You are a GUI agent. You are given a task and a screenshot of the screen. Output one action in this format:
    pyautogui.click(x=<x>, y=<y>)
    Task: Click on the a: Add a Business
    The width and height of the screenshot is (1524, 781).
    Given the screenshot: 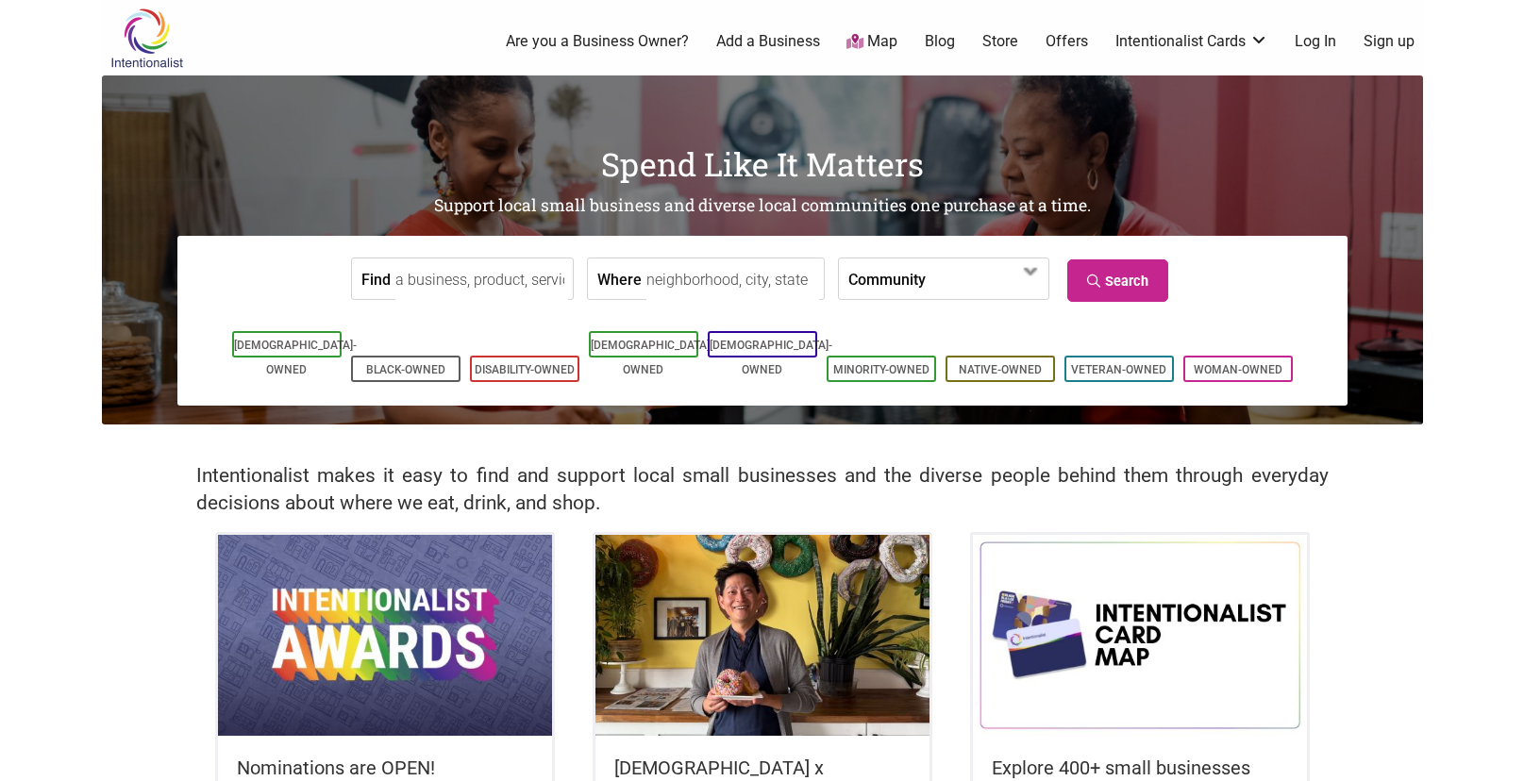 What is the action you would take?
    pyautogui.click(x=768, y=42)
    